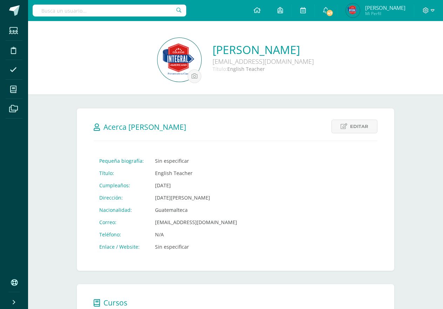  What do you see at coordinates (121, 210) in the screenshot?
I see `td: Nacionalidad:` at bounding box center [121, 210].